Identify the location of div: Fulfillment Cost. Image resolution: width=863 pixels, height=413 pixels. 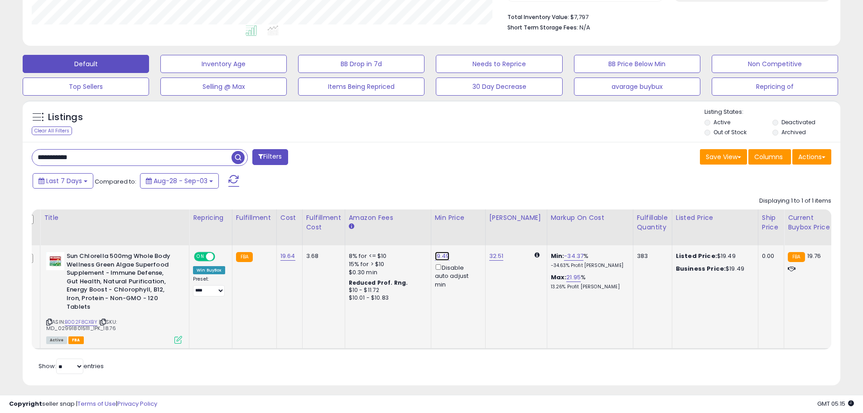
(323, 222).